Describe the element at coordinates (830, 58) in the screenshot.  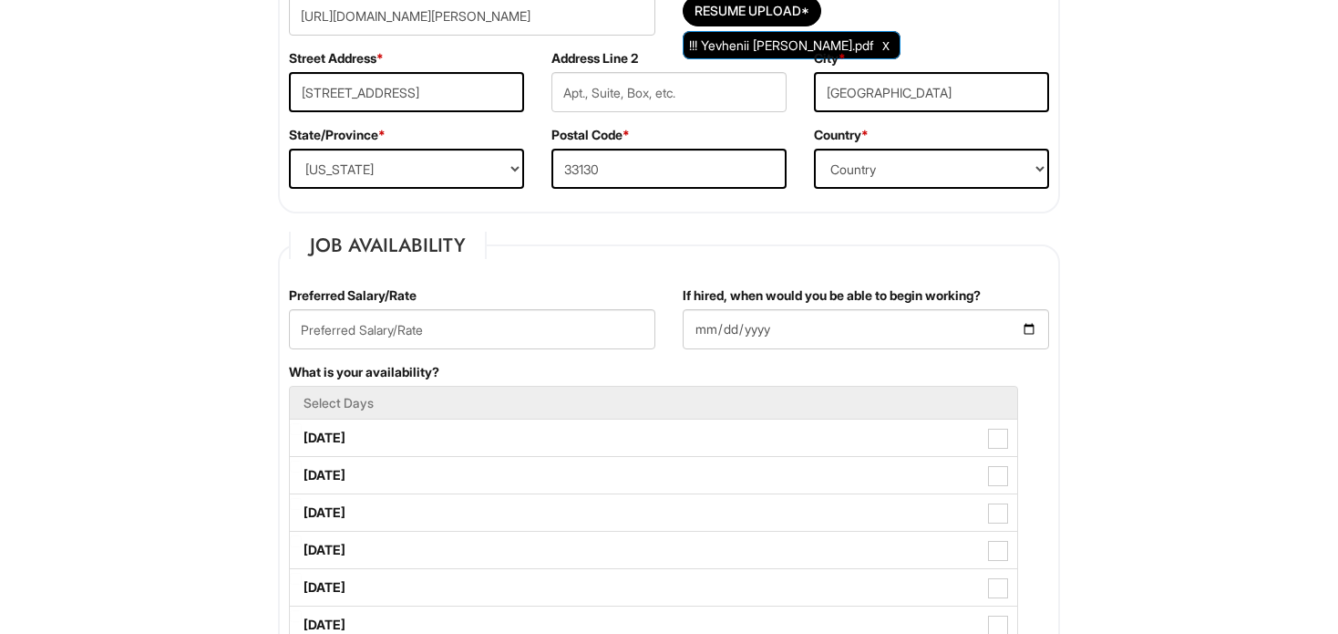
I see `label: City` at that location.